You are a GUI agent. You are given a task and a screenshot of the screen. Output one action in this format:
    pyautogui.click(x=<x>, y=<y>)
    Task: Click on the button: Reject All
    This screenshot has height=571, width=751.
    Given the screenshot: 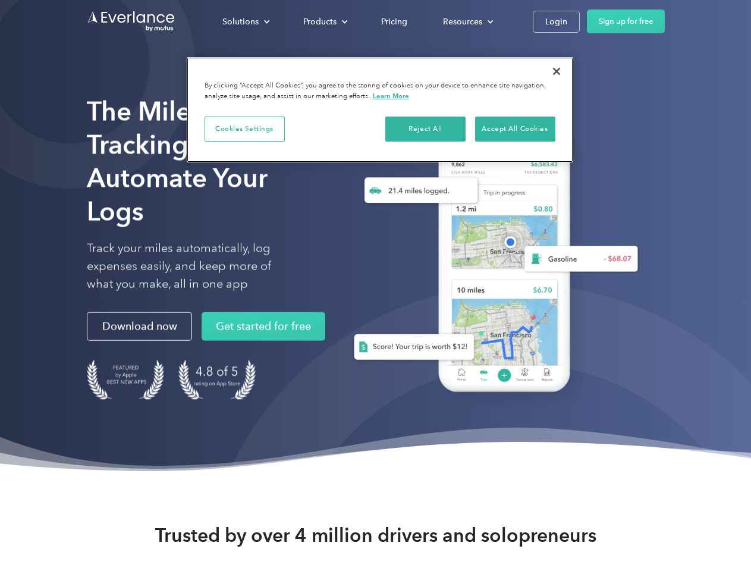 What is the action you would take?
    pyautogui.click(x=425, y=129)
    